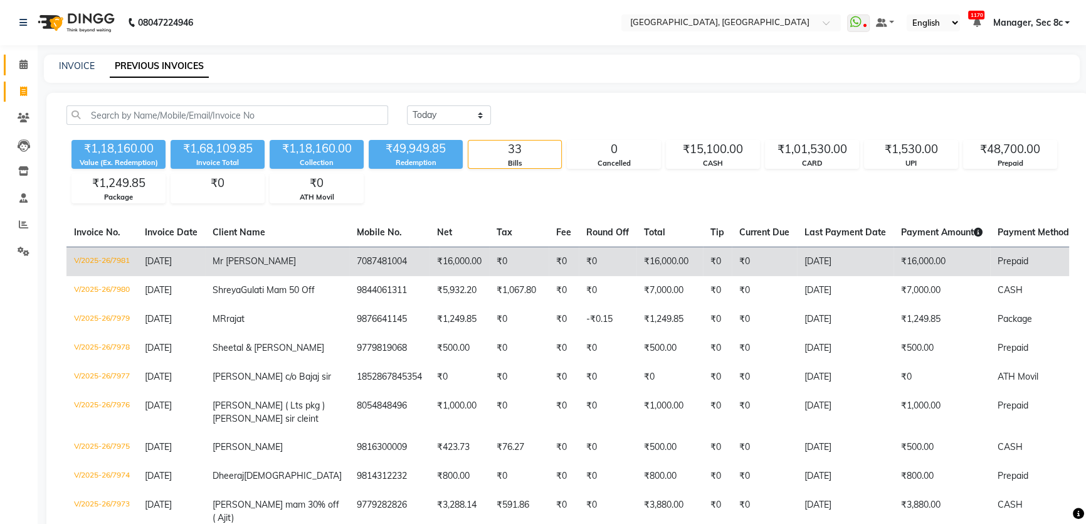 The image size is (1086, 524). I want to click on div: ₹1,530.00, so click(911, 149).